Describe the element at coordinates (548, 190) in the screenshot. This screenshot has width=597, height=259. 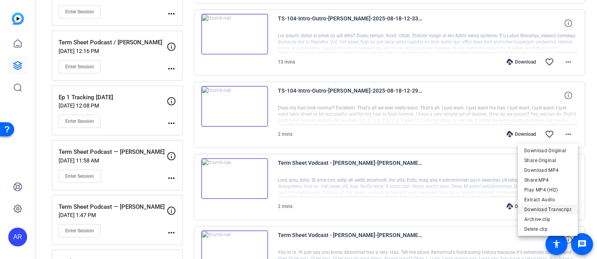
I see `span: Play MP4 (HQ)` at that location.